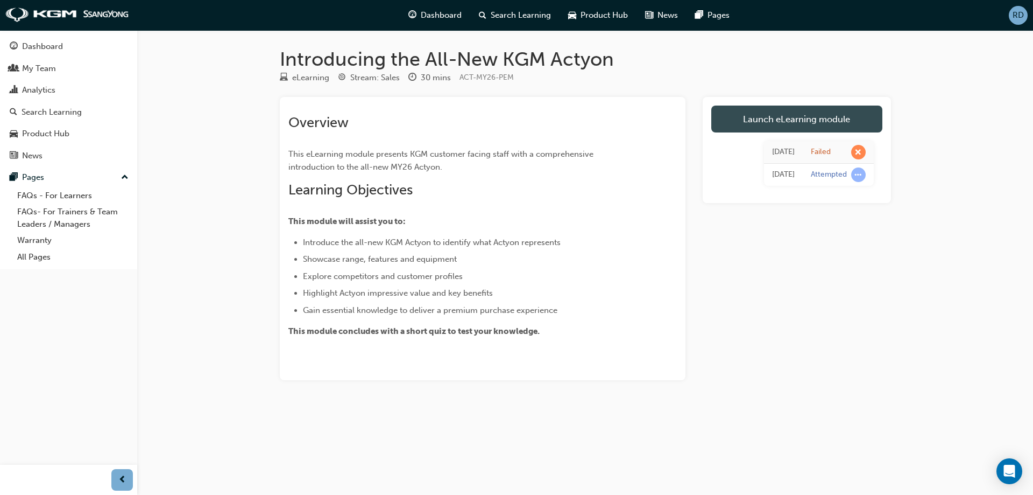 The height and width of the screenshot is (495, 1033). What do you see at coordinates (347, 221) in the screenshot?
I see `span: This module will assist you to:` at bounding box center [347, 221].